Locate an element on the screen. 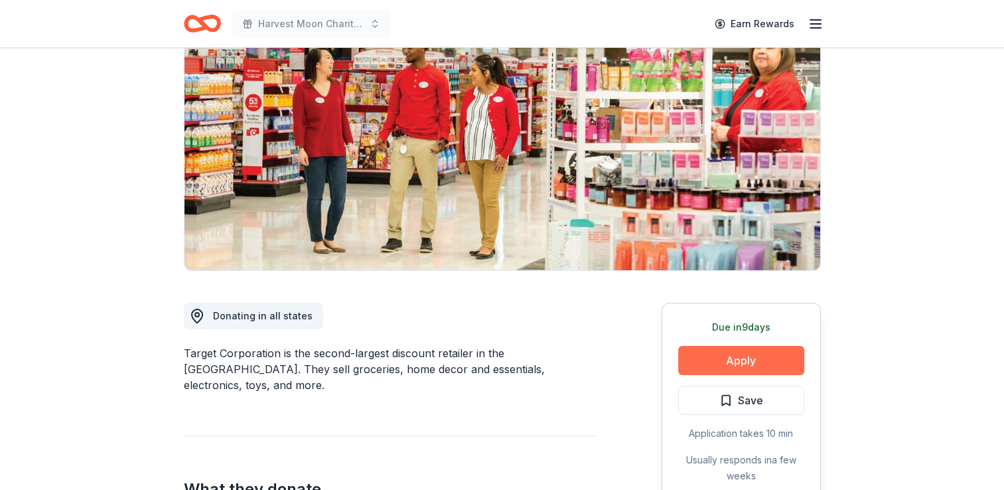  span: Donating in all states is located at coordinates (263, 315).